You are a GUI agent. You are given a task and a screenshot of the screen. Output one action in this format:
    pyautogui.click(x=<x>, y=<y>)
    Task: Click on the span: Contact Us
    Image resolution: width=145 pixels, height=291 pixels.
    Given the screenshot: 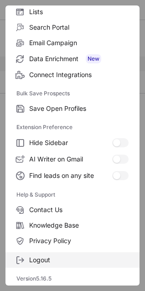 What is the action you would take?
    pyautogui.click(x=79, y=210)
    